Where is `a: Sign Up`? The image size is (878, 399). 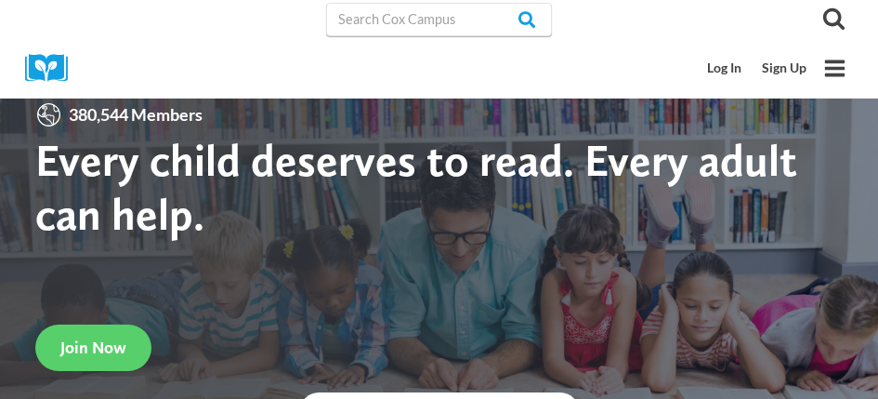 a: Sign Up is located at coordinates (784, 68).